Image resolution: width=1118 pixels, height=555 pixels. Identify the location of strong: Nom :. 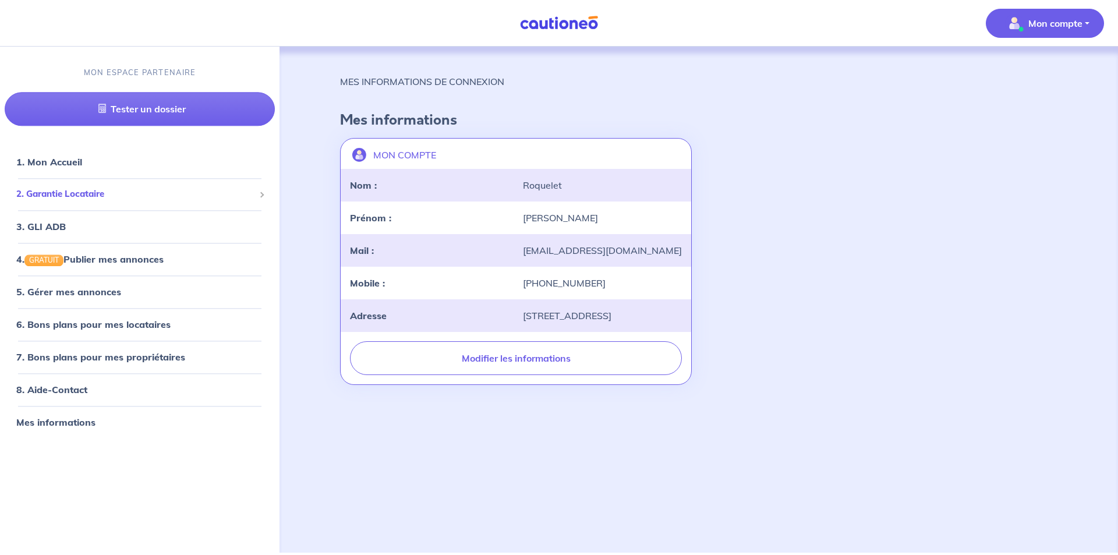
(363, 185).